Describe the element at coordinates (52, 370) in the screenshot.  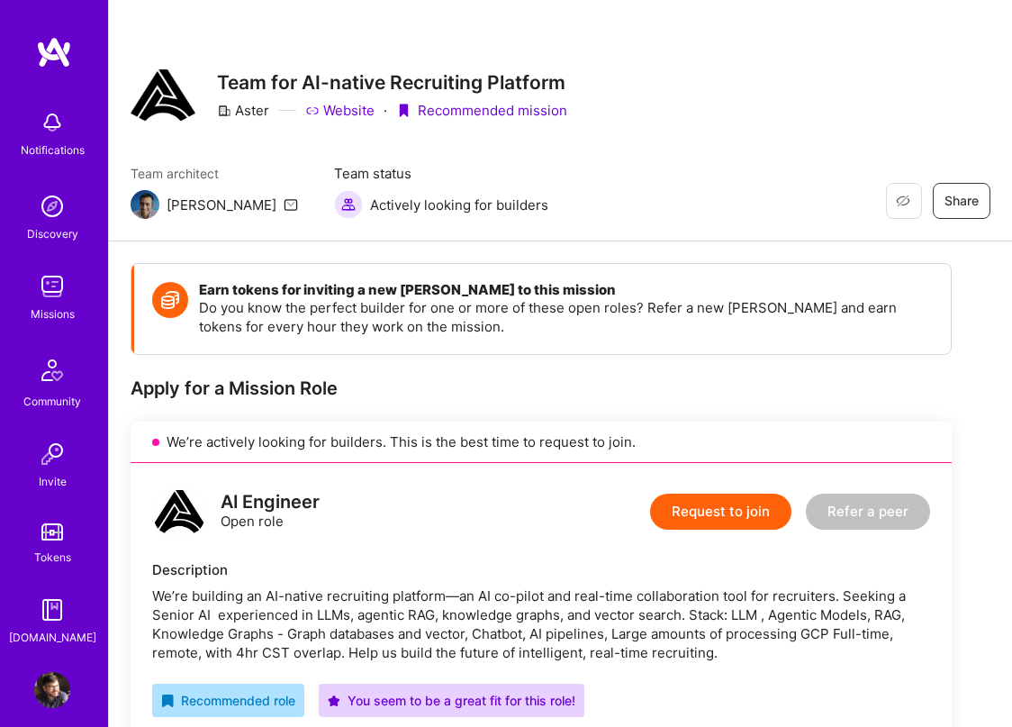
I see `img: Community` at that location.